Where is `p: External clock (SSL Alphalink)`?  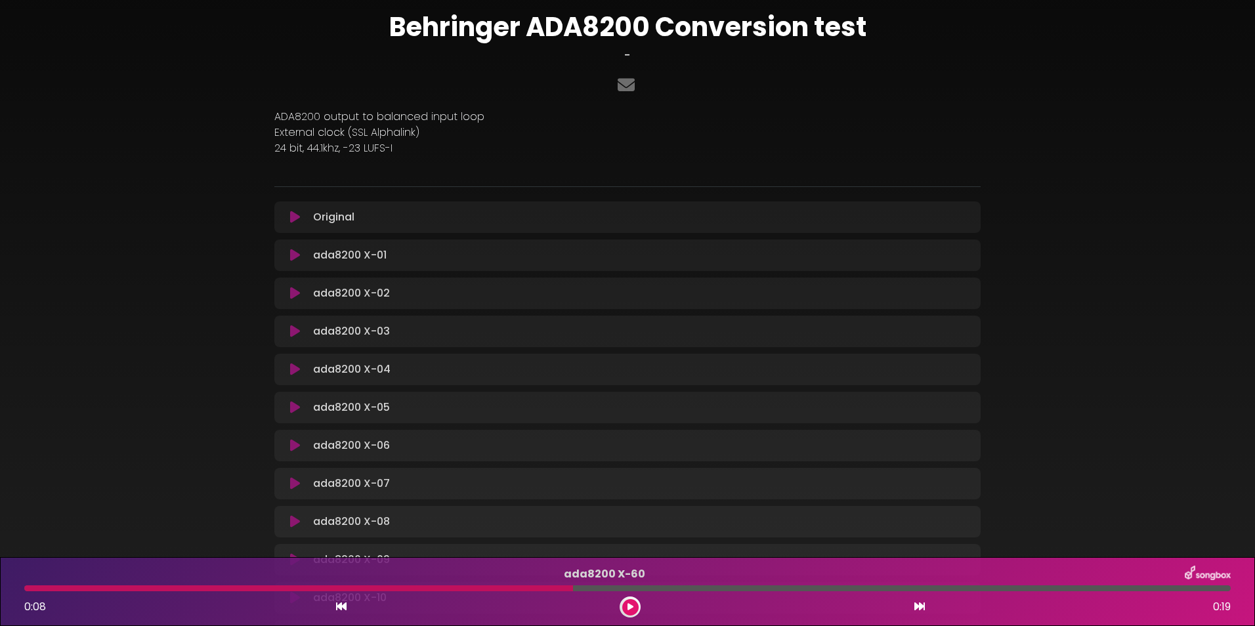
p: External clock (SSL Alphalink) is located at coordinates (627, 133).